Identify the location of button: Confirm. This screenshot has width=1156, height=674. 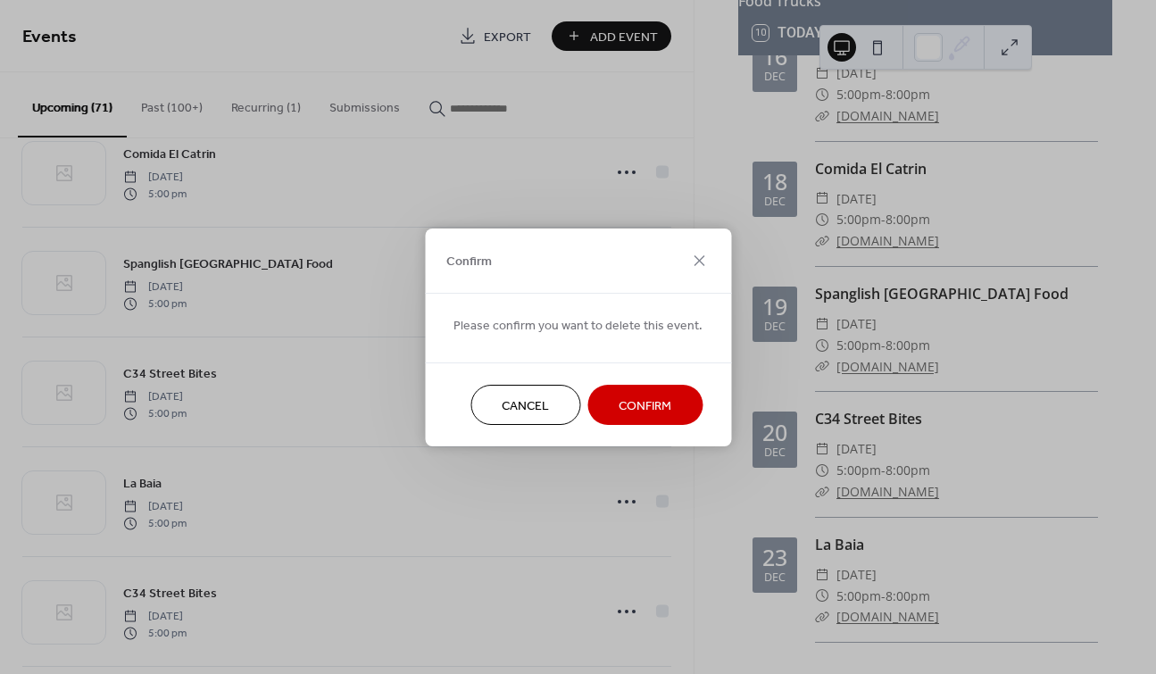
(645, 405).